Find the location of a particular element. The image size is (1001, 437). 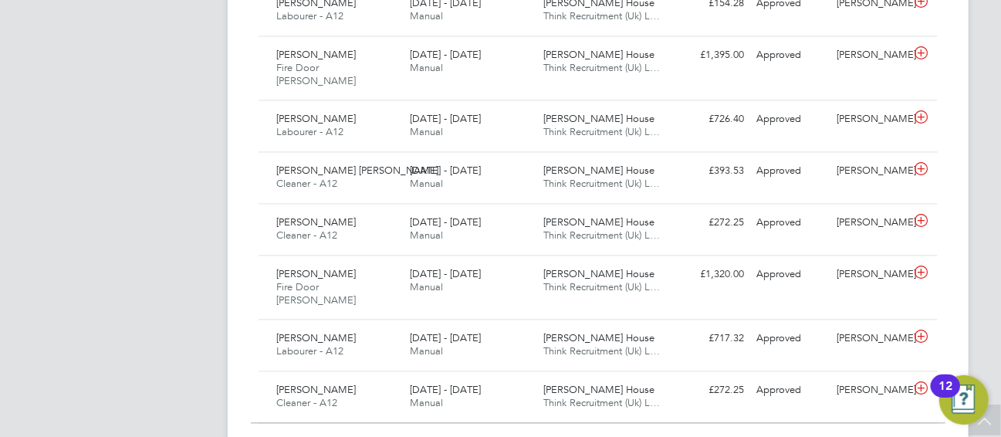

div: £717.32 is located at coordinates (711, 338).